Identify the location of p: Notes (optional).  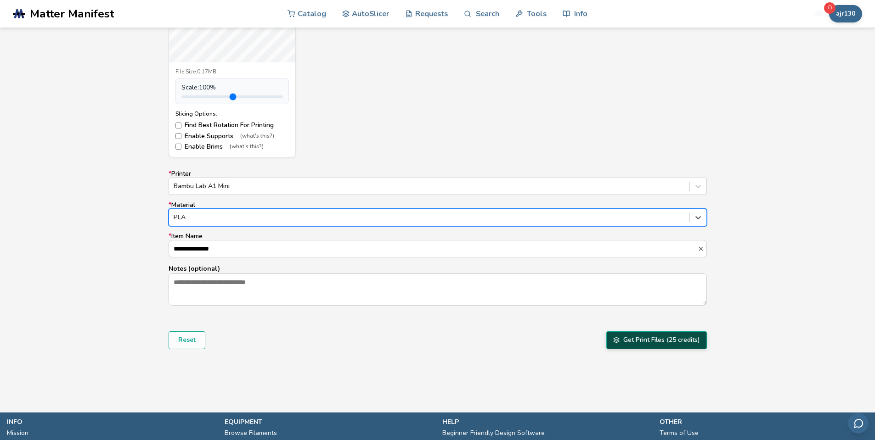
(438, 269).